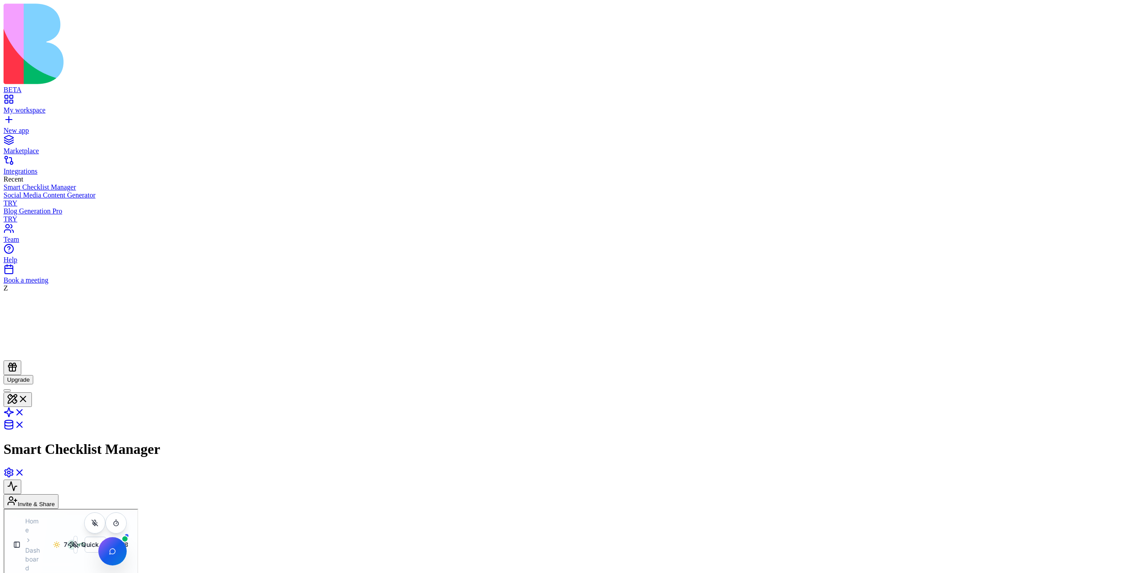  Describe the element at coordinates (567, 110) in the screenshot. I see `div: My workspace` at that location.